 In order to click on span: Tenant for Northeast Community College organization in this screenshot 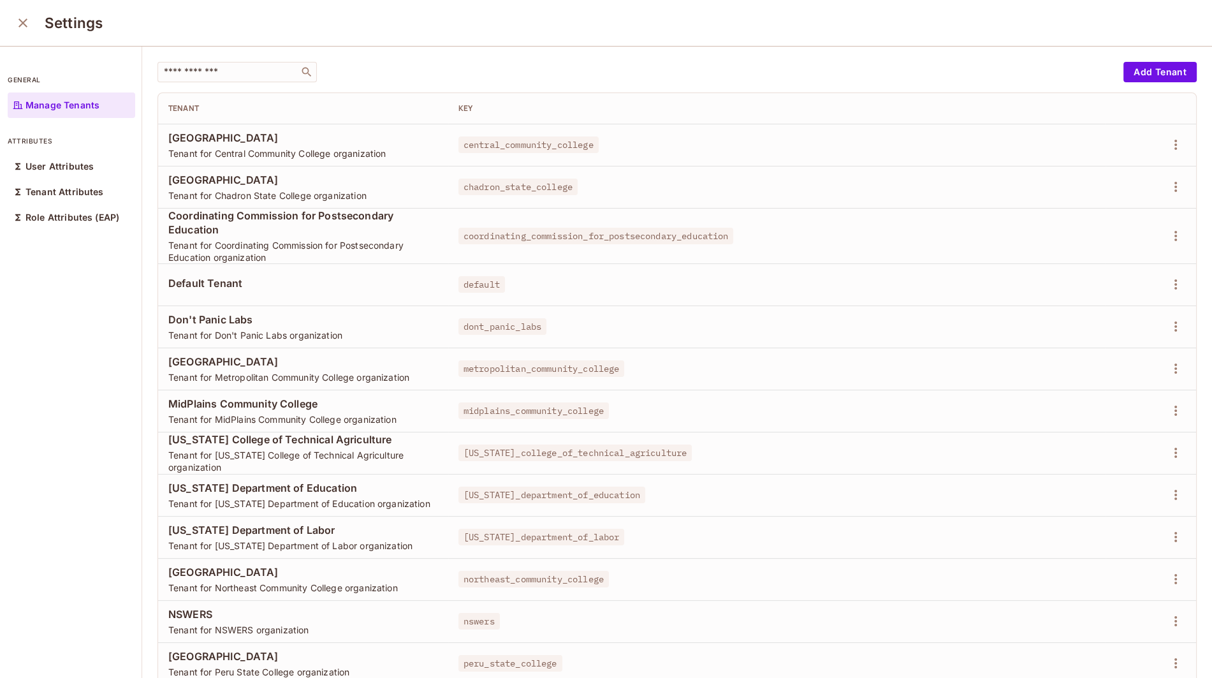, I will do `click(303, 587)`.